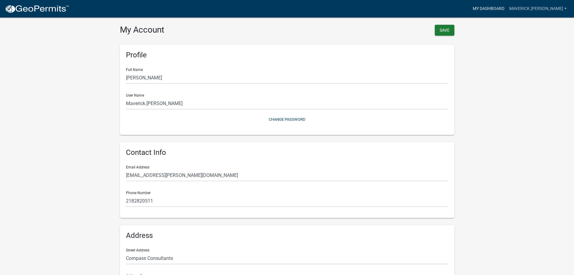 The image size is (574, 275). Describe the element at coordinates (489, 9) in the screenshot. I see `a: My Dashboard` at that location.